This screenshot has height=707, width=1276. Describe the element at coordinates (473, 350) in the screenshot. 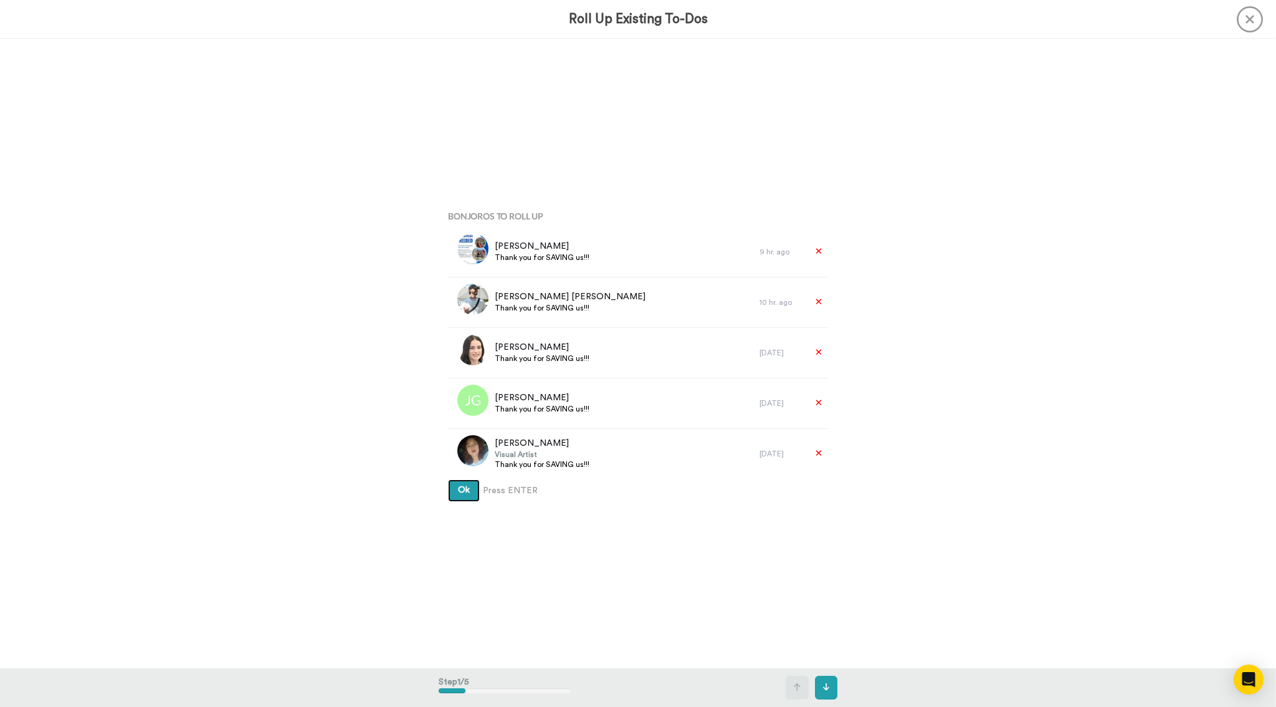

I see `img: 5ce69b57-fa11-47f5-9855-1668eae19c8f.jpg` at that location.